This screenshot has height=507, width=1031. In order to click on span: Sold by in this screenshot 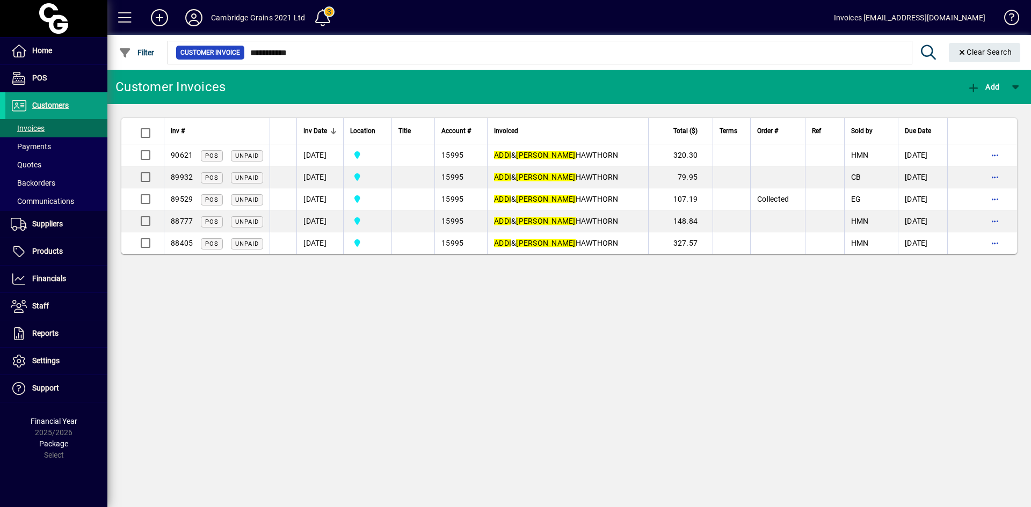, I will do `click(862, 131)`.